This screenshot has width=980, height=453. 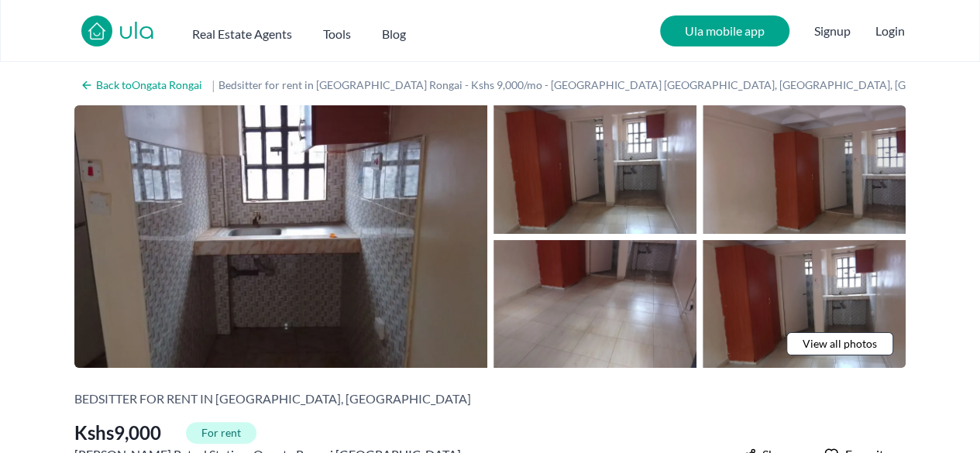 I want to click on h2: Back to Ongata Rongai, so click(x=149, y=85).